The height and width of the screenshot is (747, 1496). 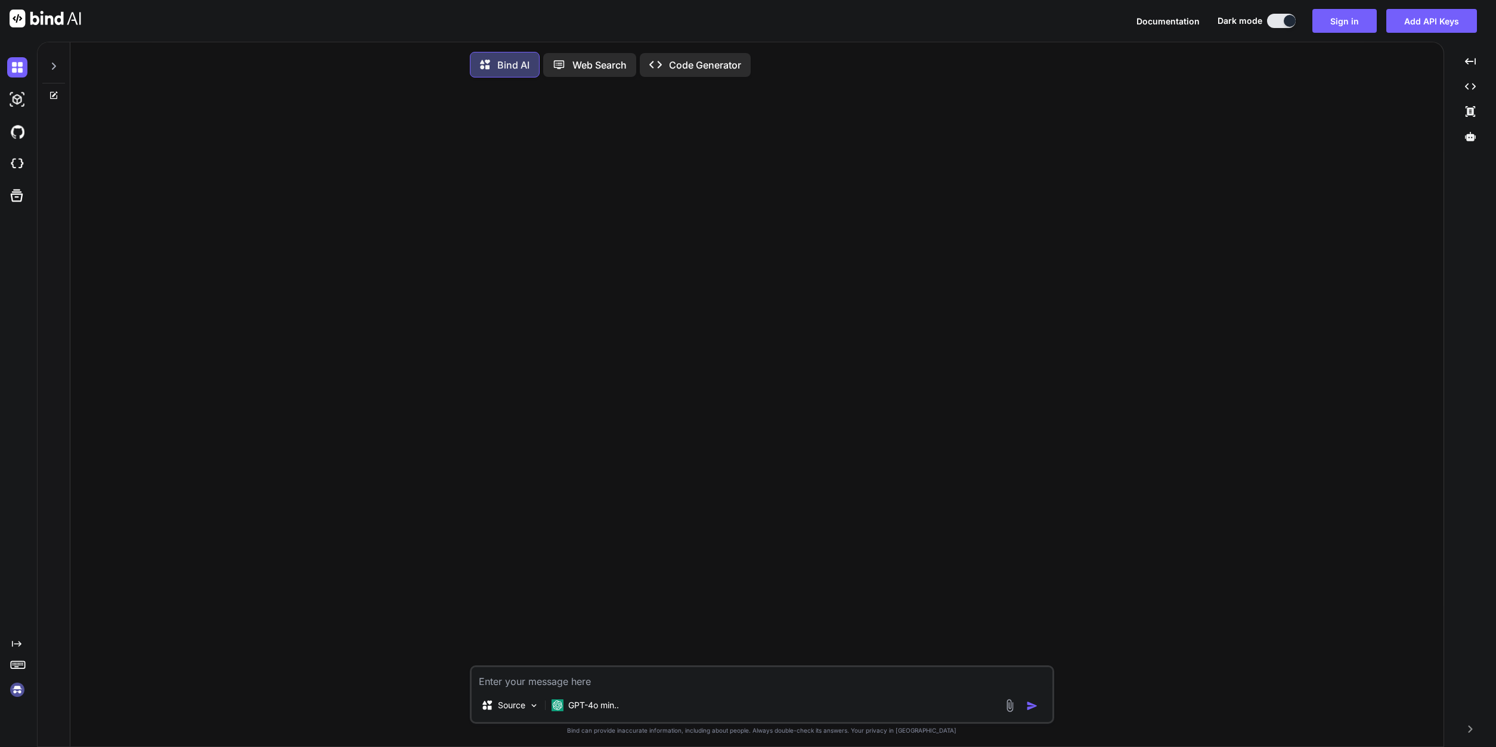 What do you see at coordinates (1168, 21) in the screenshot?
I see `button: Documentation` at bounding box center [1168, 21].